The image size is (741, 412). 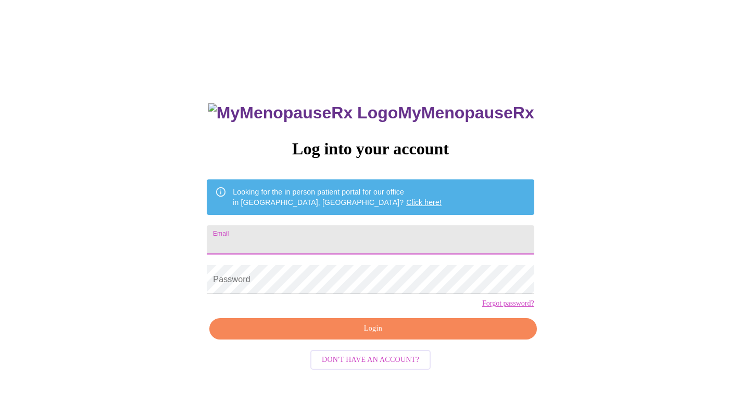 I want to click on span: Login, so click(x=373, y=328).